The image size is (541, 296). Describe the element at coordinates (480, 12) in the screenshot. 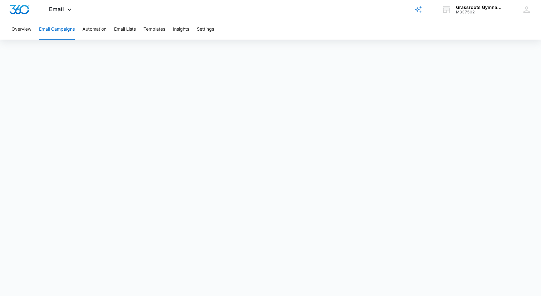

I see `div: account id` at that location.